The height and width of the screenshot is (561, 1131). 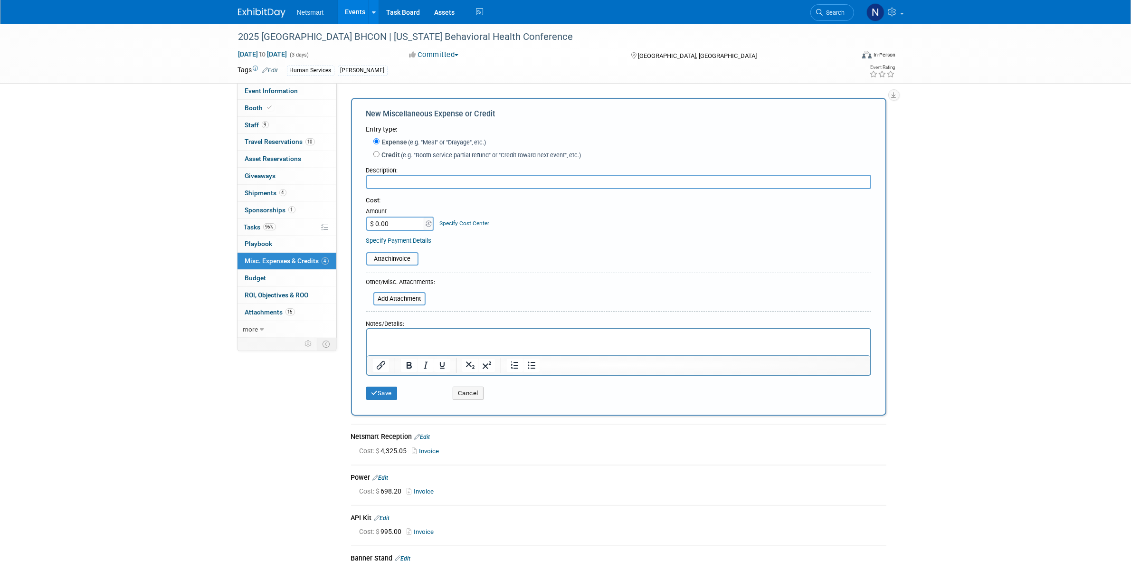 I want to click on div: Entry type:, so click(x=619, y=129).